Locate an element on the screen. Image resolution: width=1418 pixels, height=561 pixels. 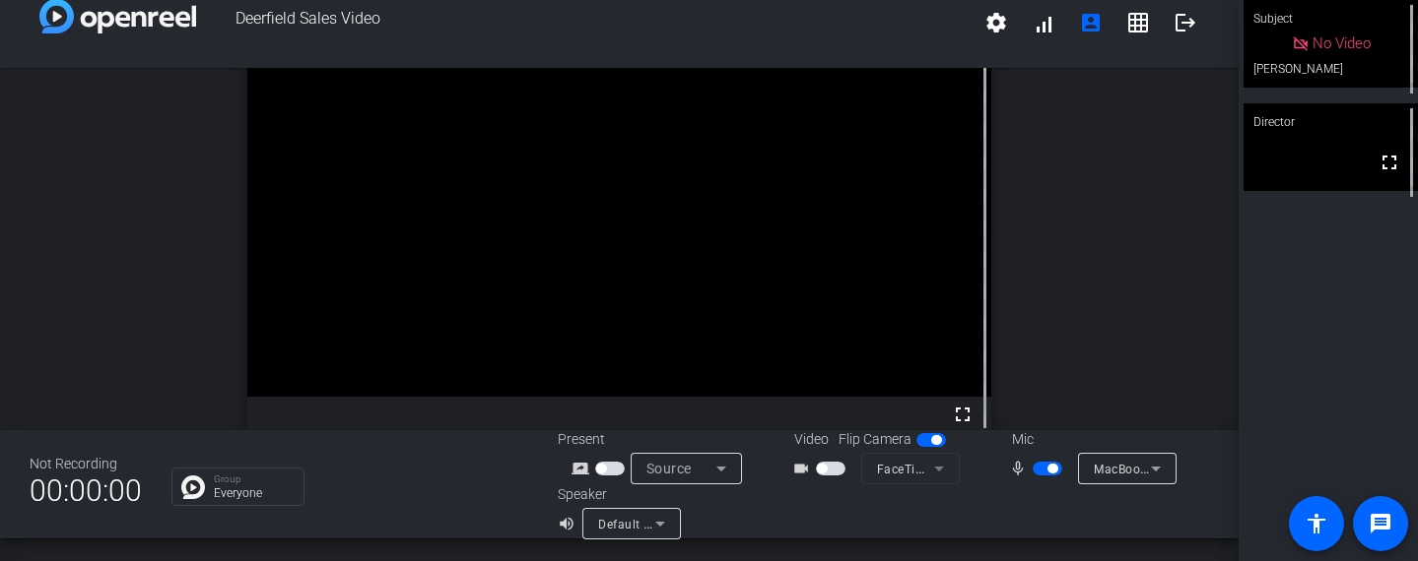
mat-icon: account_box is located at coordinates (1090, 23).